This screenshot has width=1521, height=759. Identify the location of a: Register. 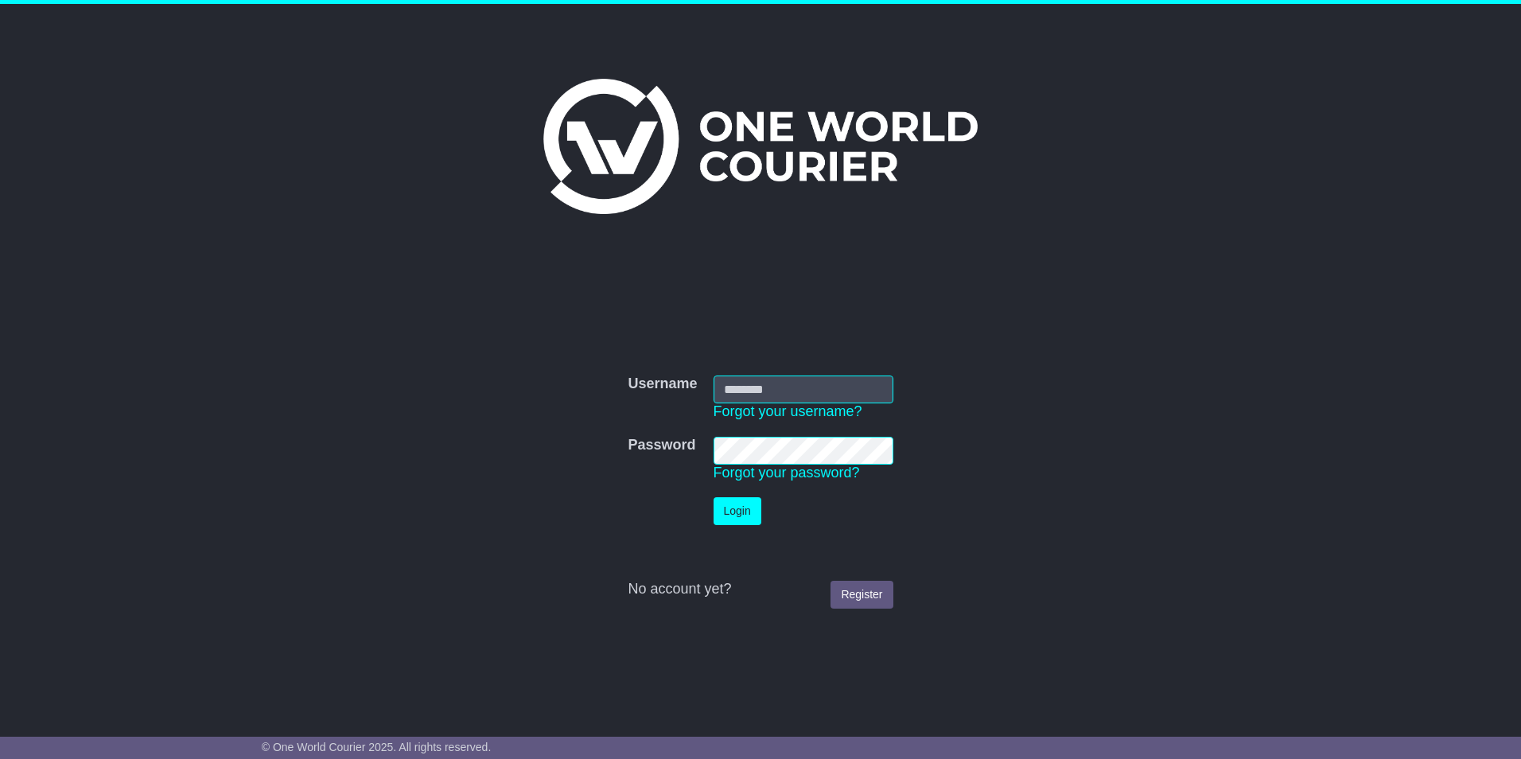
(862, 594).